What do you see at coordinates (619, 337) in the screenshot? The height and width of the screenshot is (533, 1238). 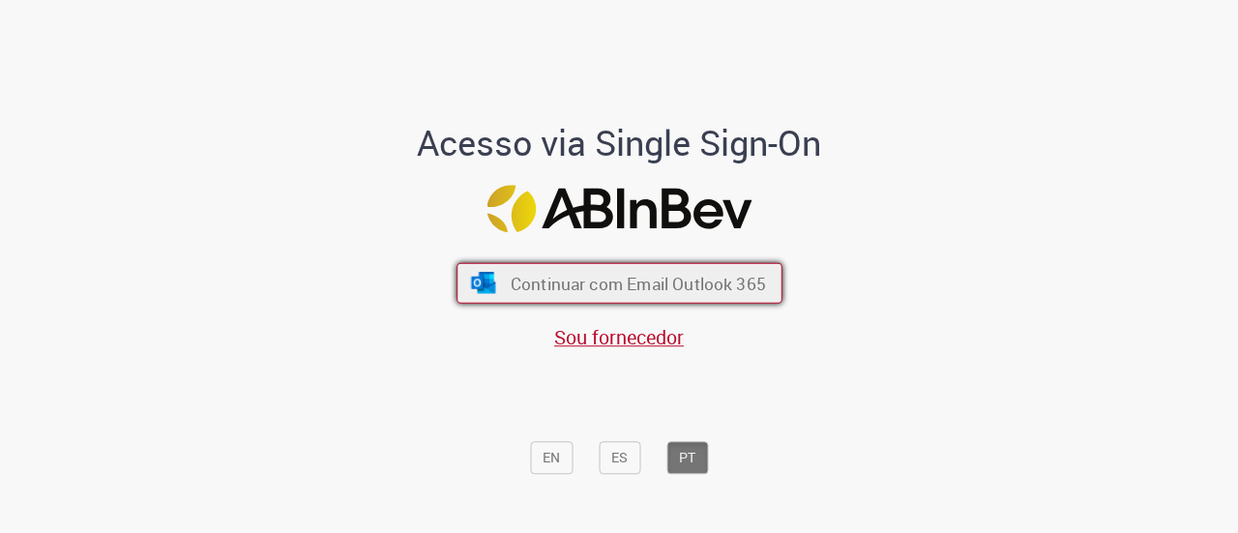 I see `a: Sou fornecedor` at bounding box center [619, 337].